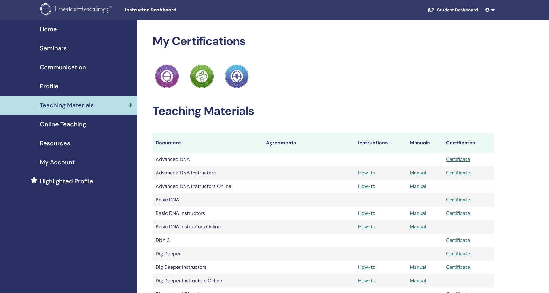  Describe the element at coordinates (425, 143) in the screenshot. I see `th: Manuals` at that location.